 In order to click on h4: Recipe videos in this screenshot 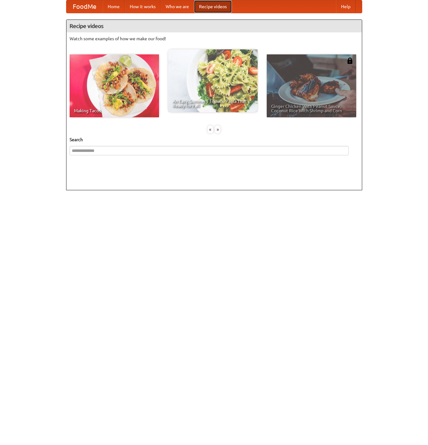, I will do `click(214, 26)`.